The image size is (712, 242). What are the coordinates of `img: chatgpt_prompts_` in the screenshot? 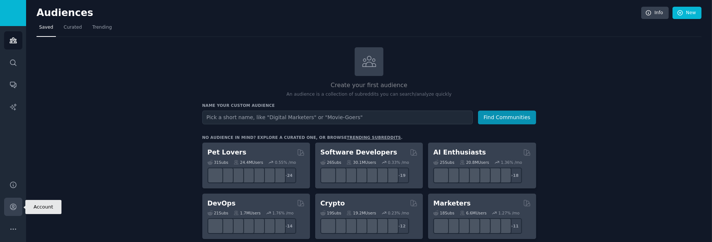 It's located at (483, 175).